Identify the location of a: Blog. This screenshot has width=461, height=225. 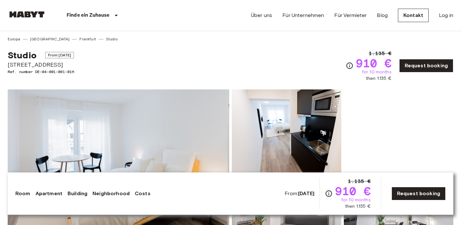
(382, 15).